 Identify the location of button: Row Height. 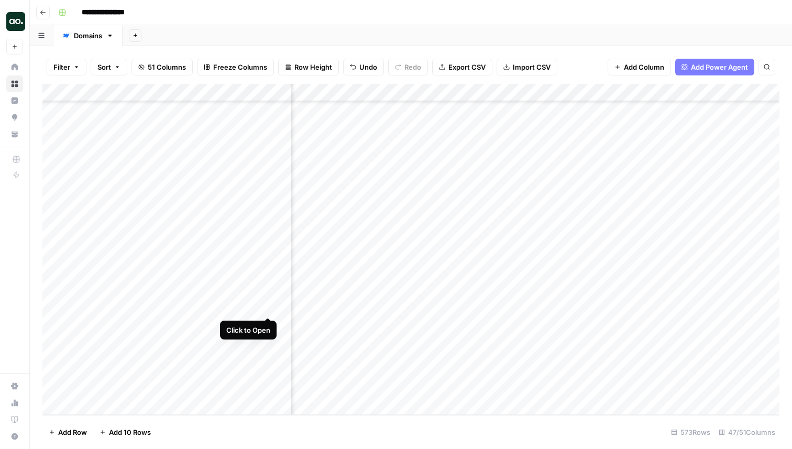
(308, 67).